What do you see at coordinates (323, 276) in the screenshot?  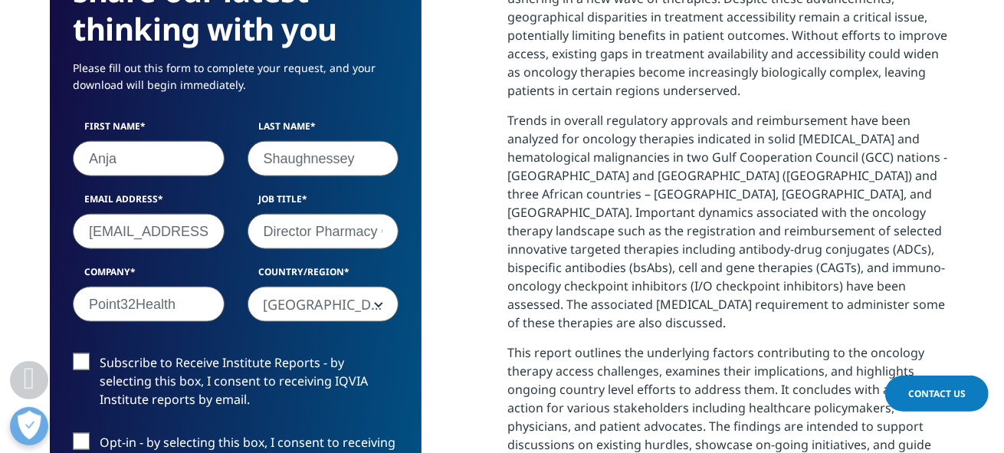 I see `label: Country/Region` at bounding box center [323, 276].